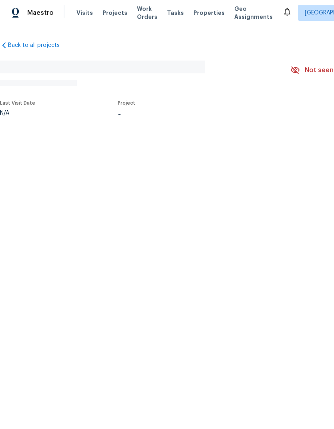 Image resolution: width=334 pixels, height=429 pixels. I want to click on span: Tasks, so click(176, 13).